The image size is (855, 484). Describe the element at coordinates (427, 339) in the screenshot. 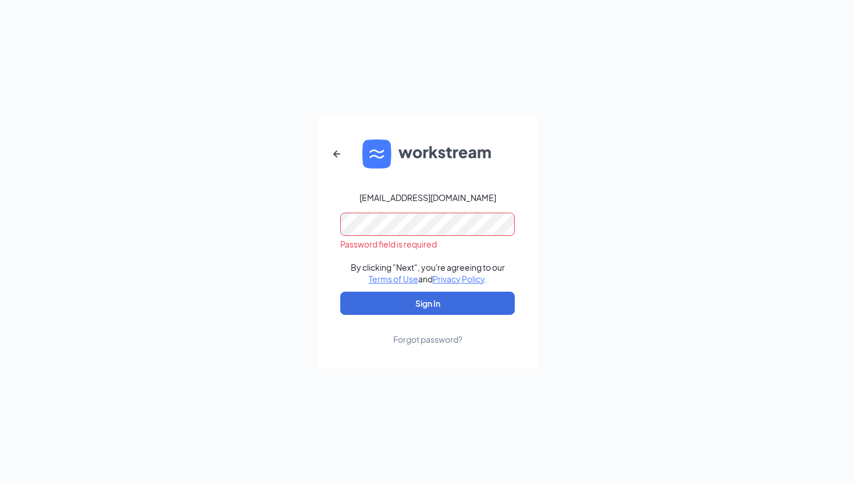

I see `div: Forgot password?` at that location.